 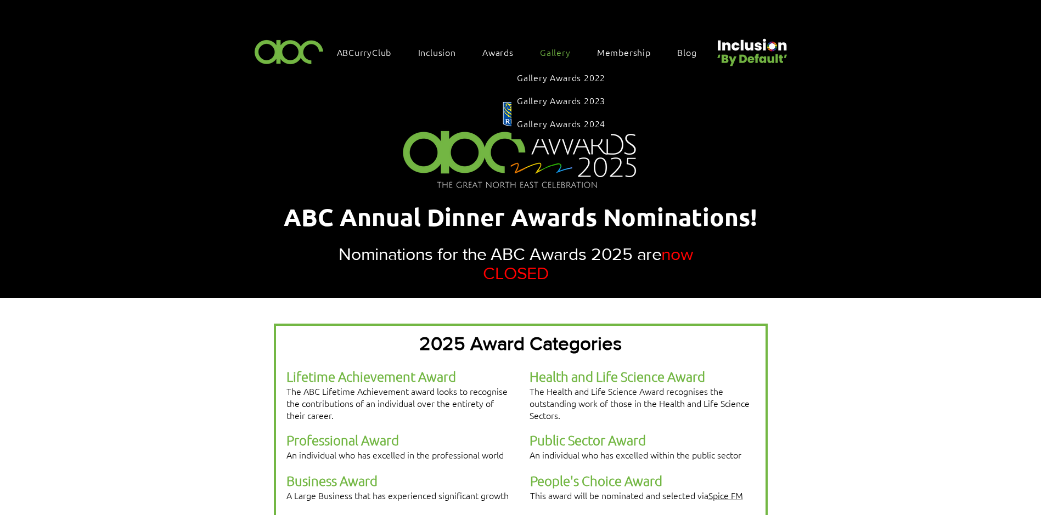 I want to click on img: Untitled design (22).png, so click(x=751, y=48).